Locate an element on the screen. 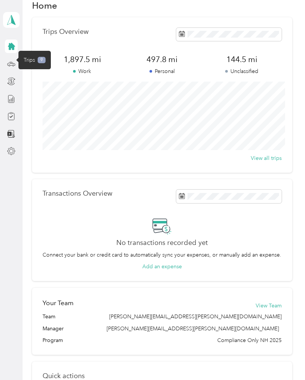 Image resolution: width=305 pixels, height=380 pixels. span: Team is located at coordinates (49, 317).